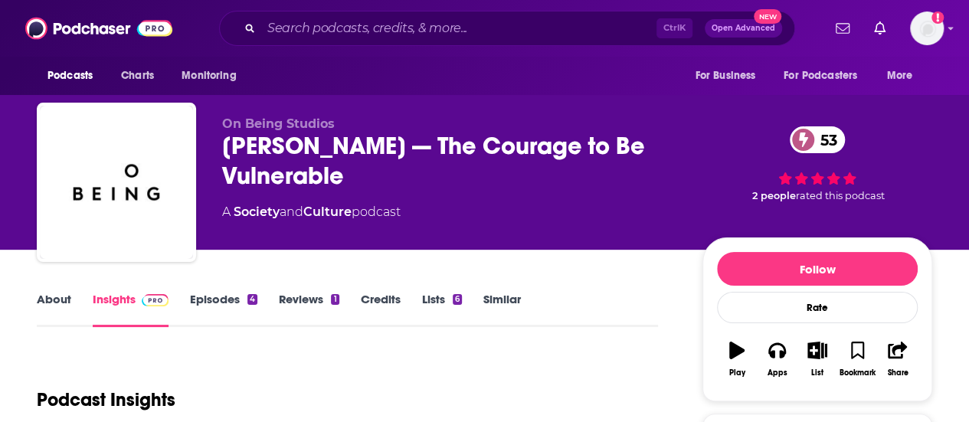  Describe the element at coordinates (818, 373) in the screenshot. I see `div: List` at that location.